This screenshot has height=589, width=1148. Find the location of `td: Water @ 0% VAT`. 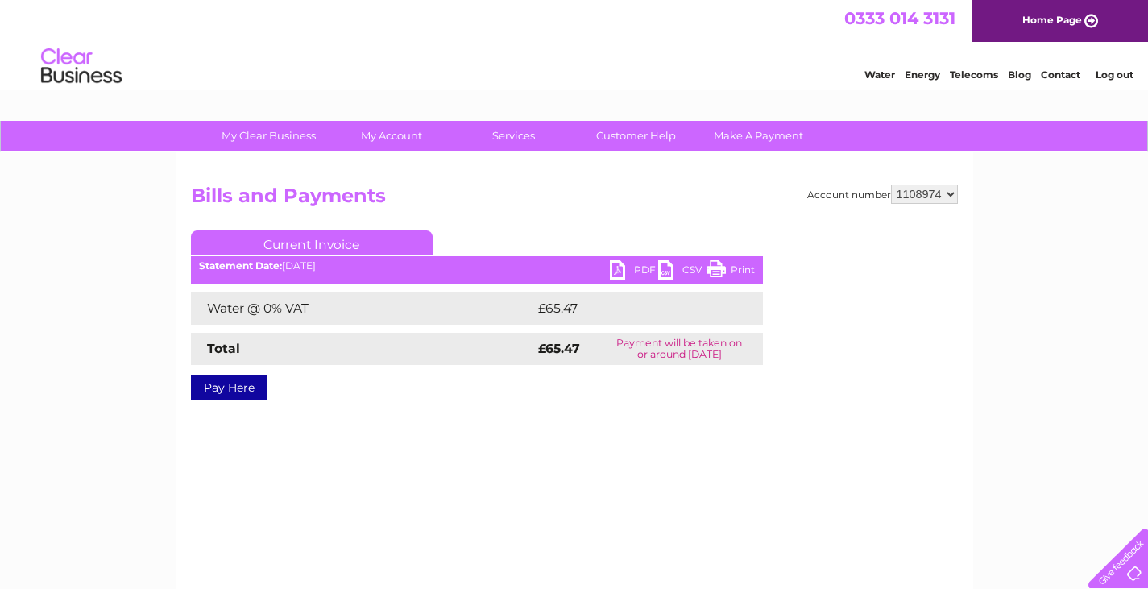

td: Water @ 0% VAT is located at coordinates (362, 308).